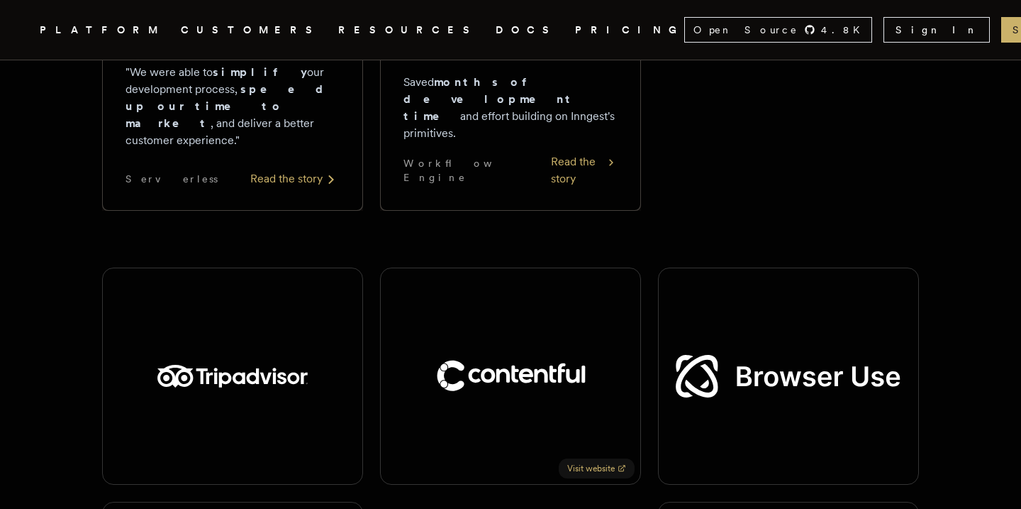  Describe the element at coordinates (101, 30) in the screenshot. I see `span: PLATFORM` at that location.